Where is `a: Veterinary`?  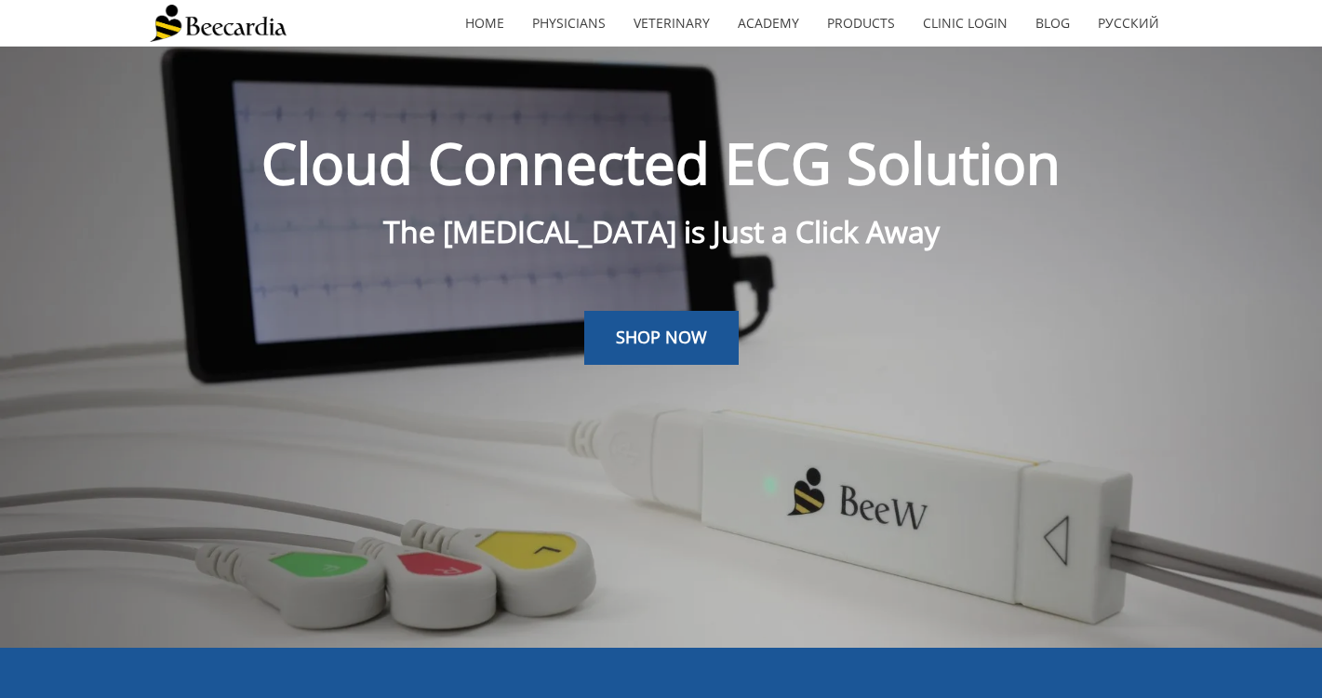 a: Veterinary is located at coordinates (672, 23).